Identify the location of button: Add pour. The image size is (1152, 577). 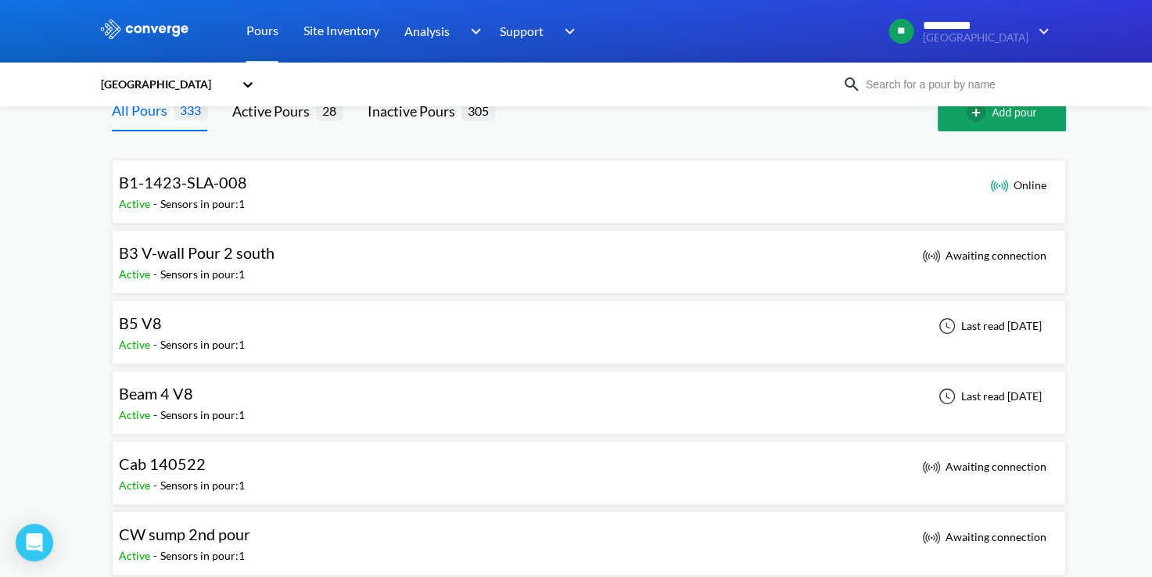
(1002, 113).